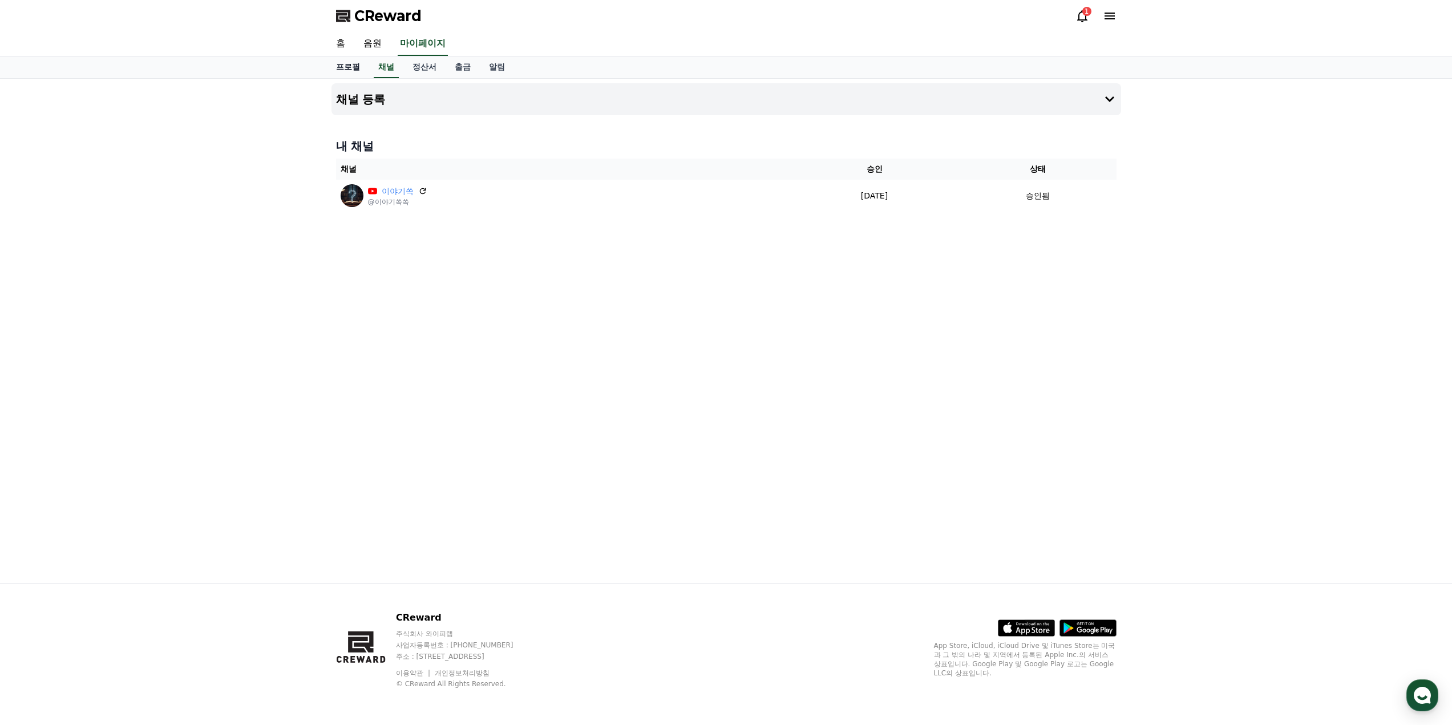 This screenshot has height=725, width=1452. Describe the element at coordinates (39, 383) in the screenshot. I see `span: 홈` at that location.